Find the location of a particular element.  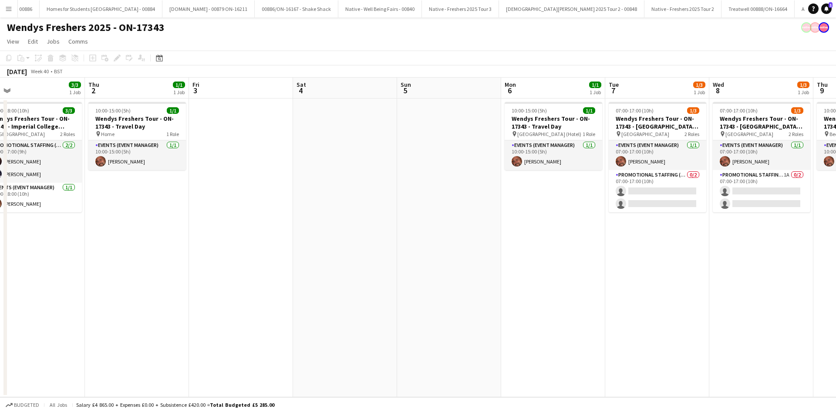

span: Budgeted is located at coordinates (27, 405).